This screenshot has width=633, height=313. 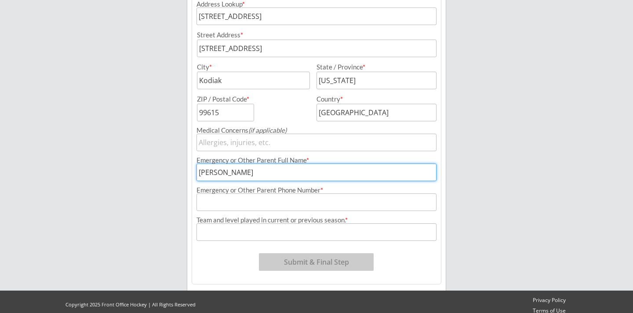 I want to click on div: Country, so click(x=371, y=99).